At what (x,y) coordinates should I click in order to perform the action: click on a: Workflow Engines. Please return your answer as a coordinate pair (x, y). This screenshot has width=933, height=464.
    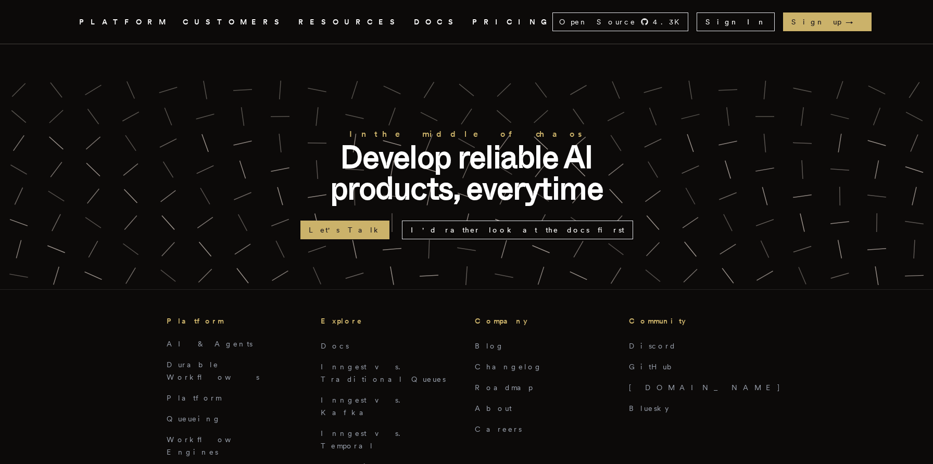
    Looking at the image, I should click on (211, 446).